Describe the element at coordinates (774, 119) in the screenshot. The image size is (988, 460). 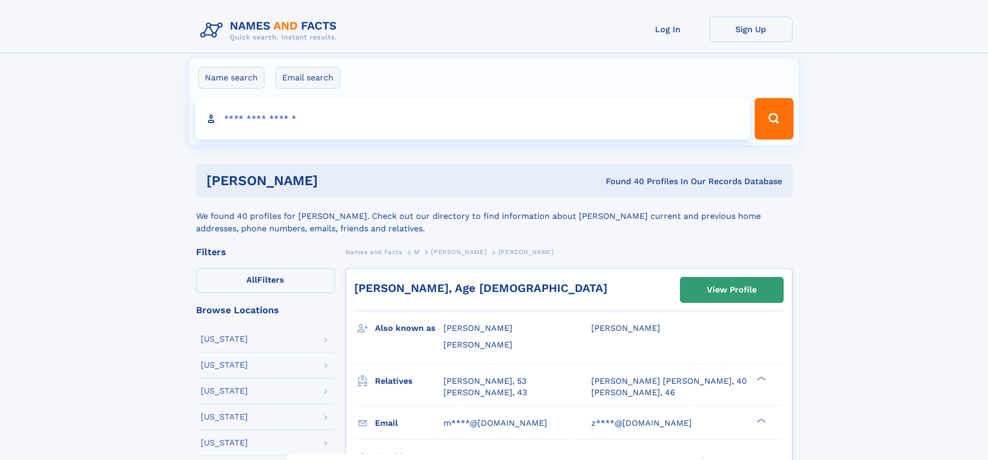
I see `button: Search Button` at that location.